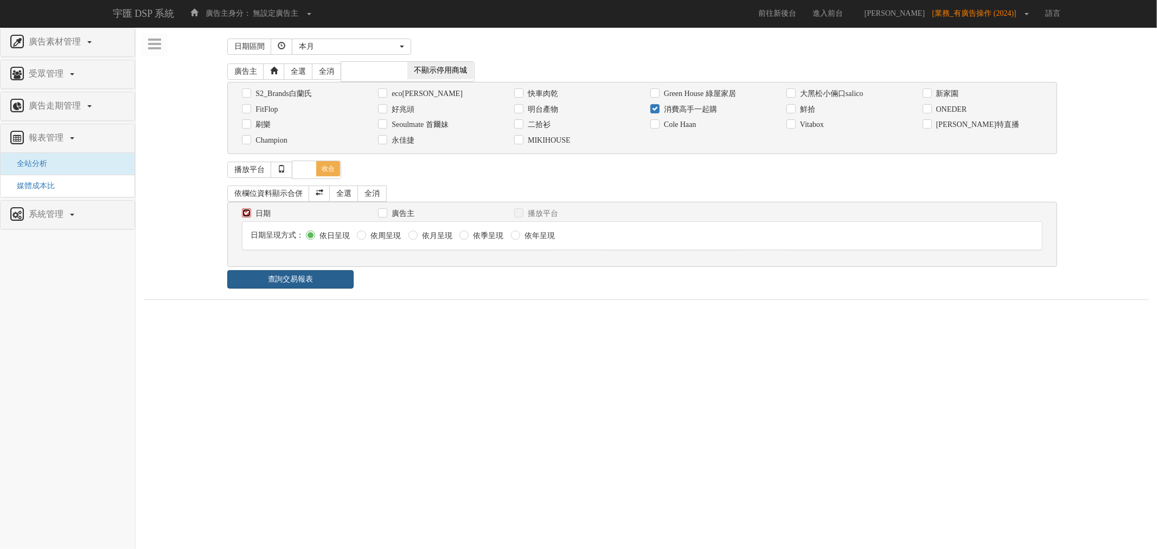 This screenshot has height=549, width=1157. What do you see at coordinates (810, 125) in the screenshot?
I see `label: Vitabox` at bounding box center [810, 125].